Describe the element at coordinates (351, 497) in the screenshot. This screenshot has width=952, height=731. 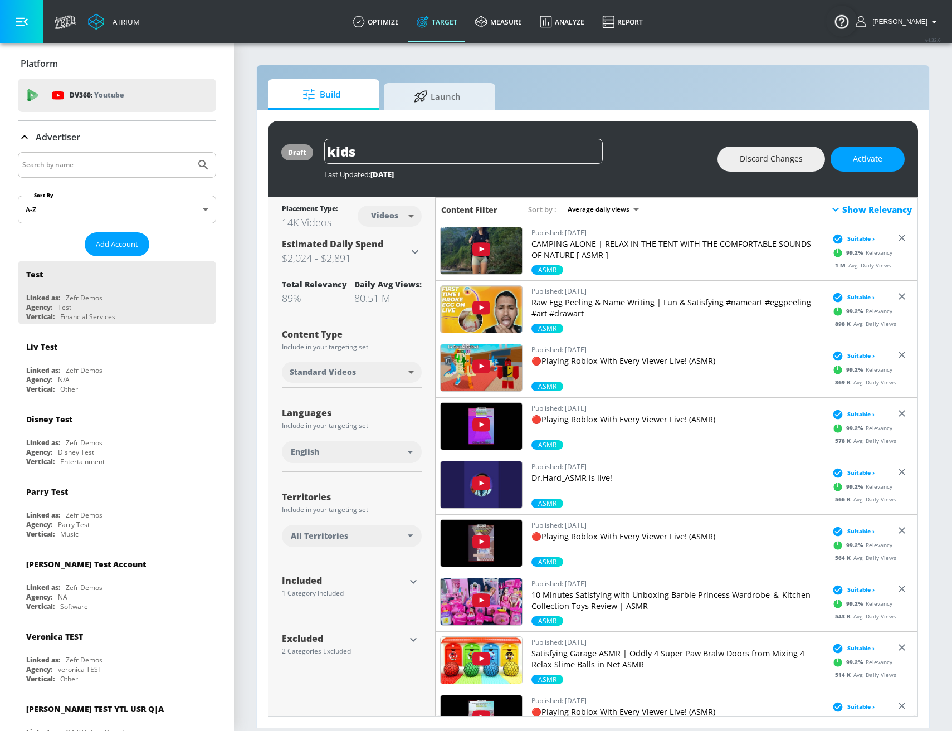
I see `div: Territories` at that location.